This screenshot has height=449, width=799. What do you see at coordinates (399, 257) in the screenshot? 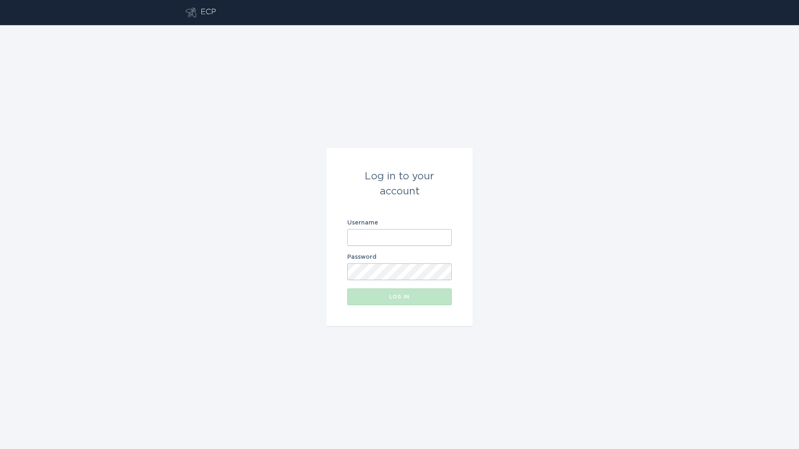
I see `label: Password` at bounding box center [399, 257].